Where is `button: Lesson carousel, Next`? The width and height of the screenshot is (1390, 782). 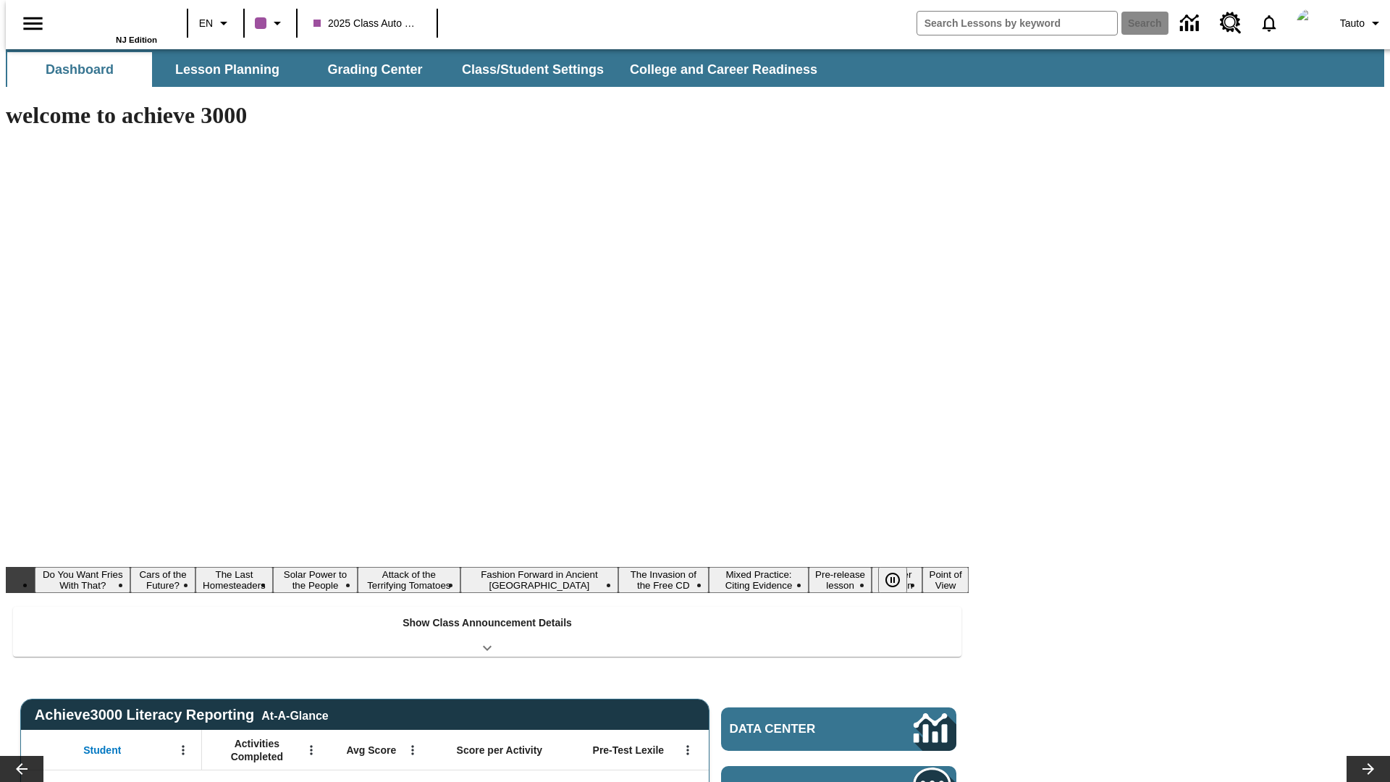
button: Lesson carousel, Next is located at coordinates (1368, 769).